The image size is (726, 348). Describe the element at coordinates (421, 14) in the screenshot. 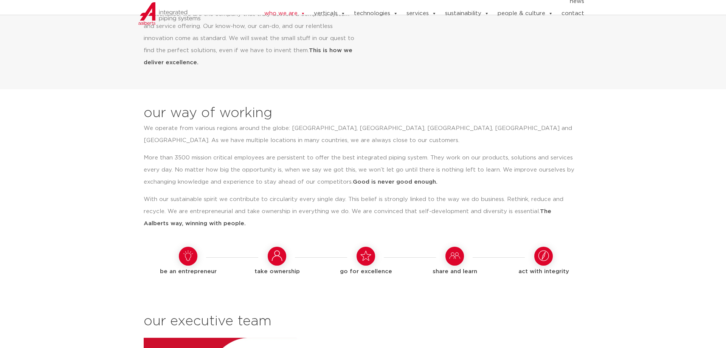

I see `a: services` at that location.